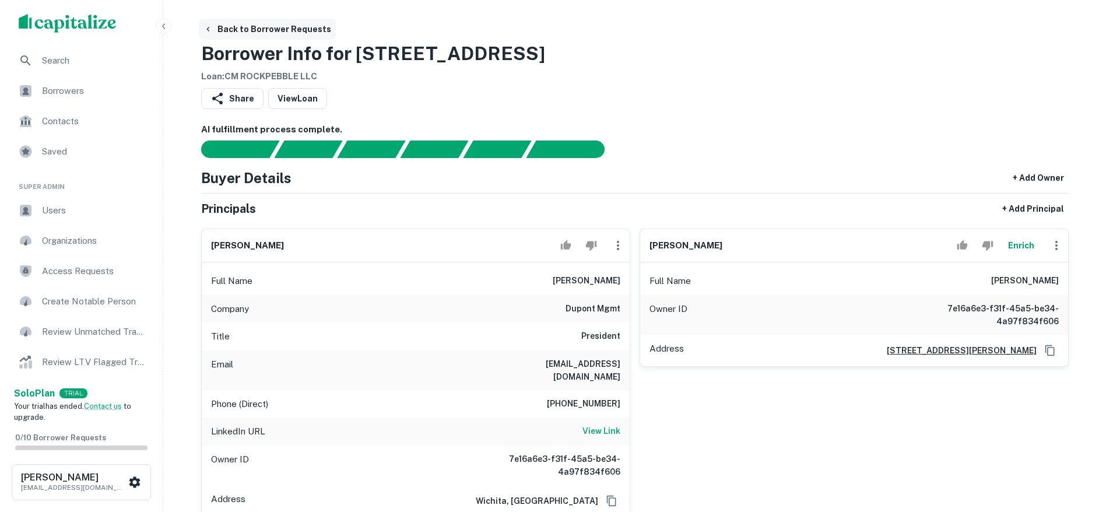 The width and height of the screenshot is (1106, 512). I want to click on img: capitalize-logo.png, so click(68, 23).